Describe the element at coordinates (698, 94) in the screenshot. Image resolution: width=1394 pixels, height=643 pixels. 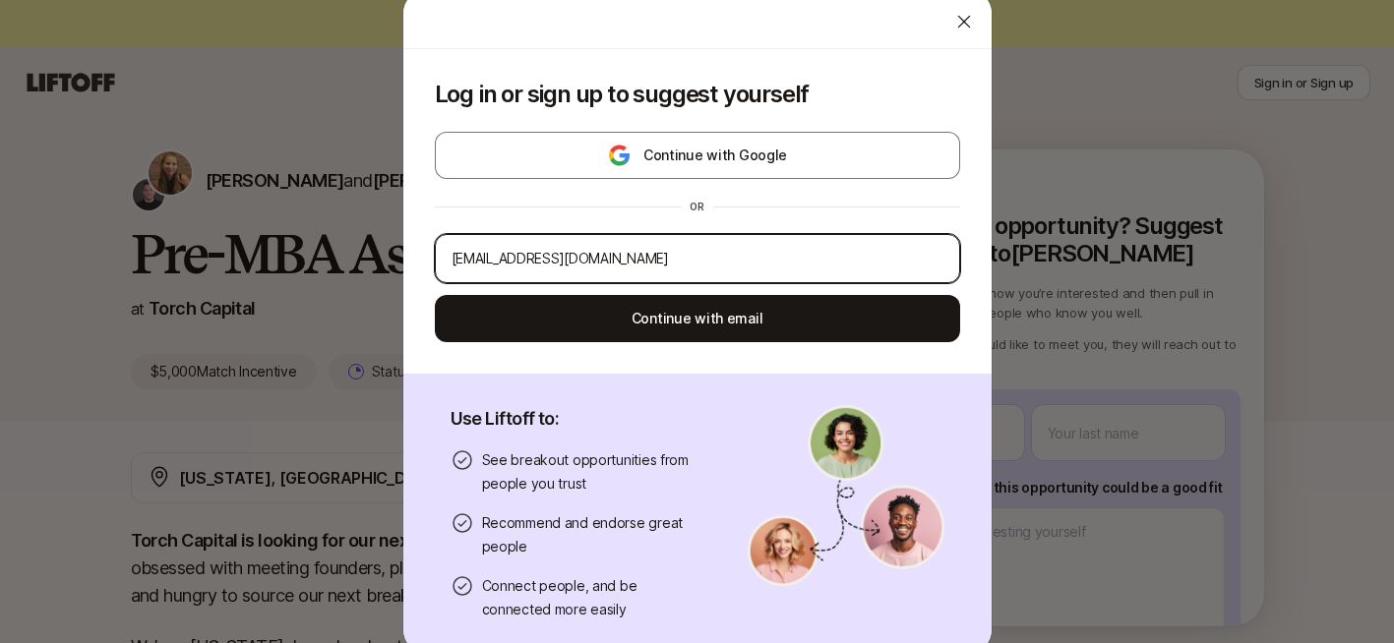
I see `p: Log in or sign up to suggest yourself` at that location.